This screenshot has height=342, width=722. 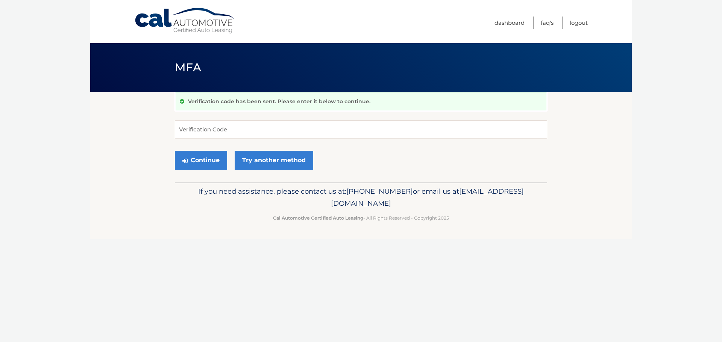 What do you see at coordinates (547, 23) in the screenshot?
I see `a: FAQ's` at bounding box center [547, 23].